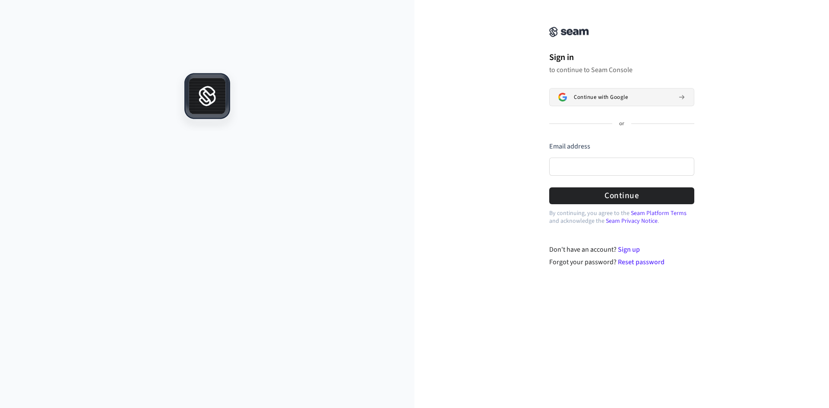  Describe the element at coordinates (622, 70) in the screenshot. I see `p: to continue to Seam Console` at that location.